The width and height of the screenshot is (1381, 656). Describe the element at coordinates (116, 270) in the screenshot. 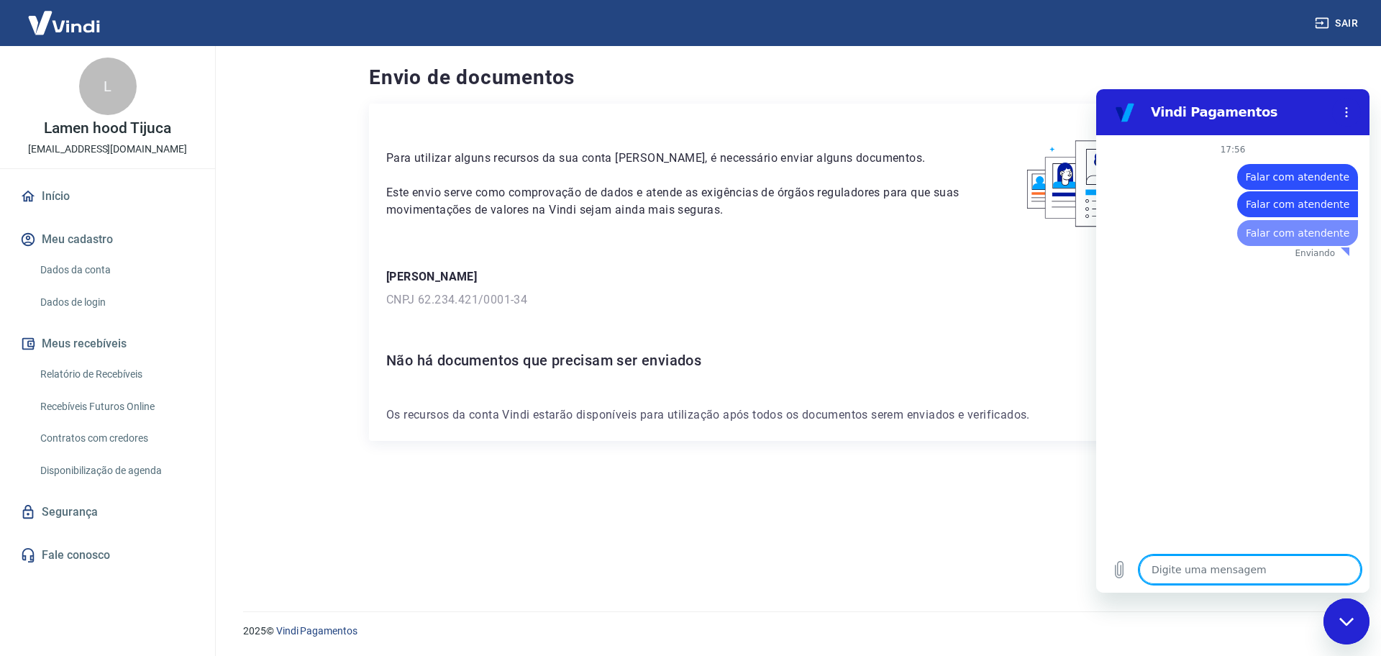

I see `a: Dados da conta` at that location.